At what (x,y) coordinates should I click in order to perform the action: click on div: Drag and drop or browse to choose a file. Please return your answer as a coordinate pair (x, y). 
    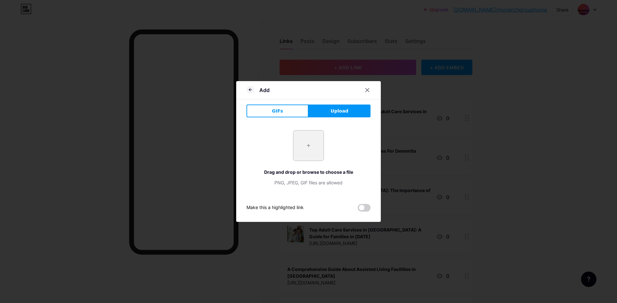
    Looking at the image, I should click on (308, 172).